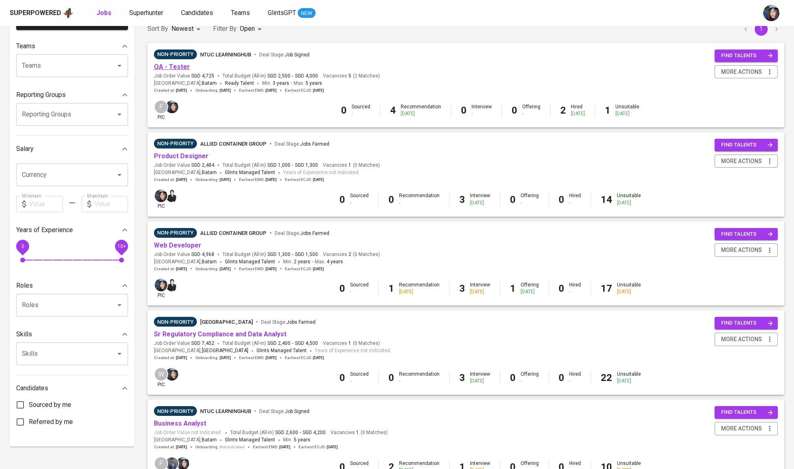  Describe the element at coordinates (68, 13) in the screenshot. I see `img: app logo` at that location.